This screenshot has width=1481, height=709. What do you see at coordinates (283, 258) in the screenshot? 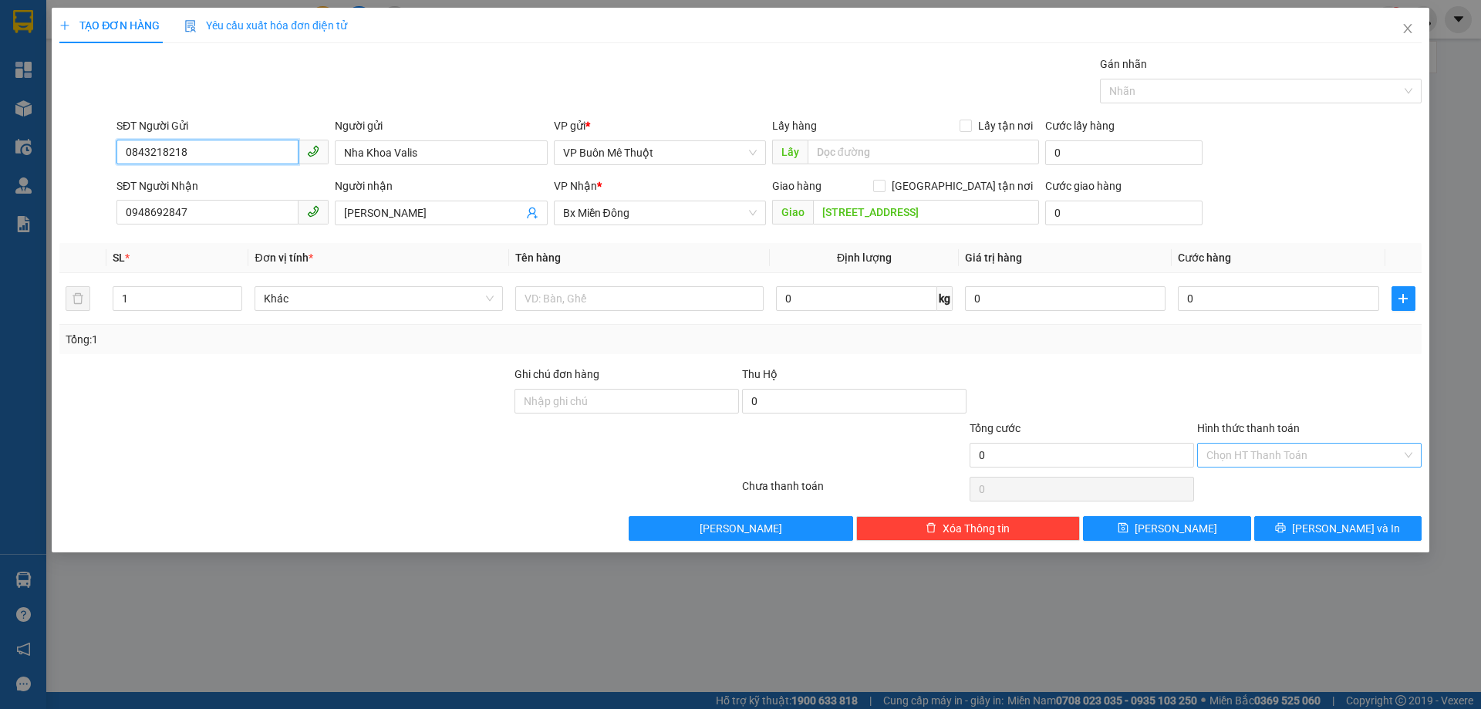
I see `span: Đơn vị tính` at bounding box center [283, 258].